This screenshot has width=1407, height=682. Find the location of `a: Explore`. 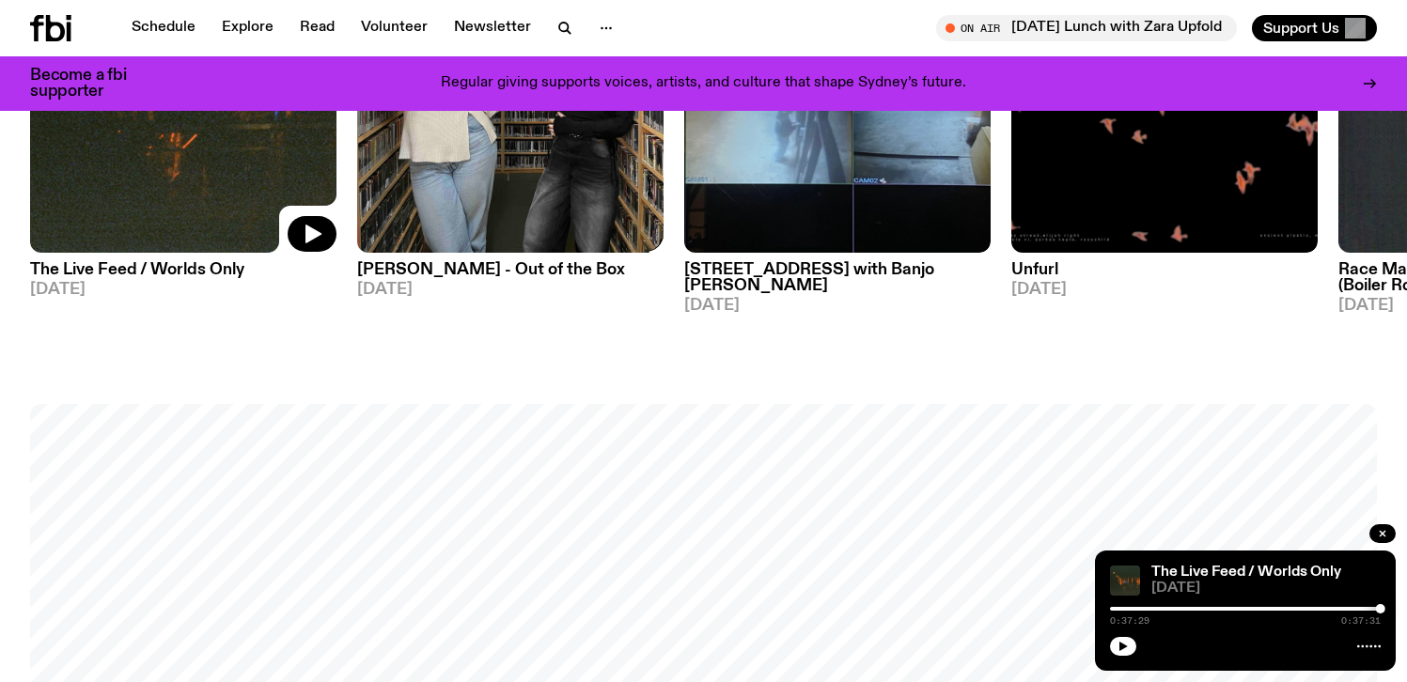

a: Explore is located at coordinates (247, 28).